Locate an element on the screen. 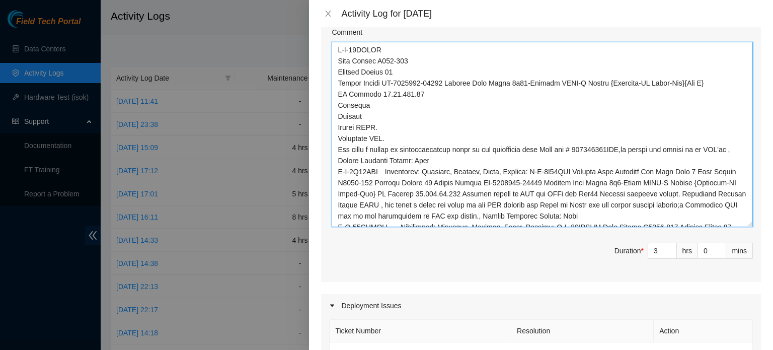 This screenshot has height=350, width=773. textarea: Comment is located at coordinates (542, 134).